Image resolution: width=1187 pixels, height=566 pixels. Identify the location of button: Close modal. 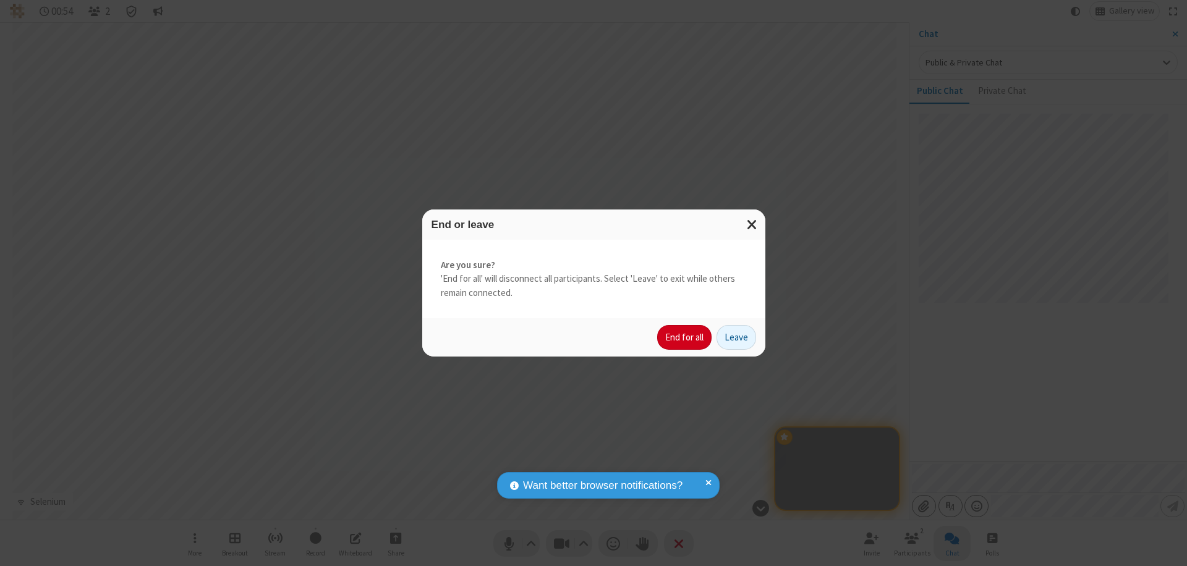
(753, 224).